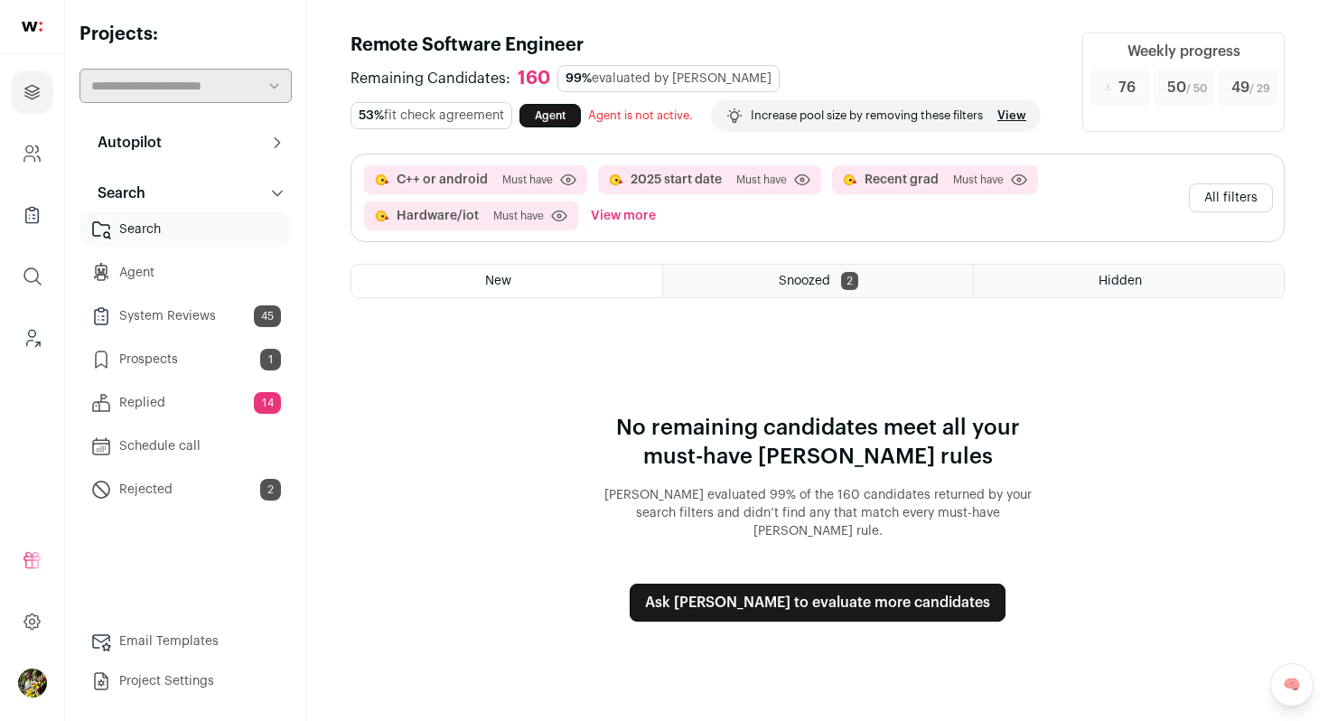 This screenshot has width=1328, height=721. What do you see at coordinates (1196, 89) in the screenshot?
I see `span: / 50` at bounding box center [1196, 89].